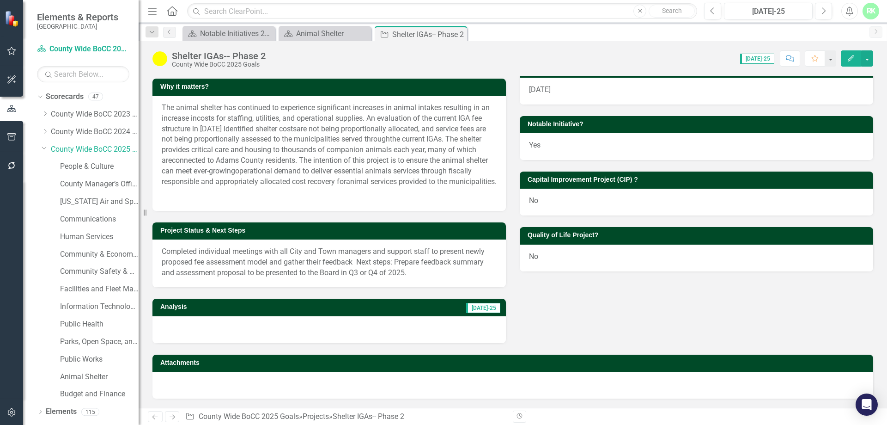 Image resolution: width=887 pixels, height=425 pixels. I want to click on a: People & Culture, so click(99, 166).